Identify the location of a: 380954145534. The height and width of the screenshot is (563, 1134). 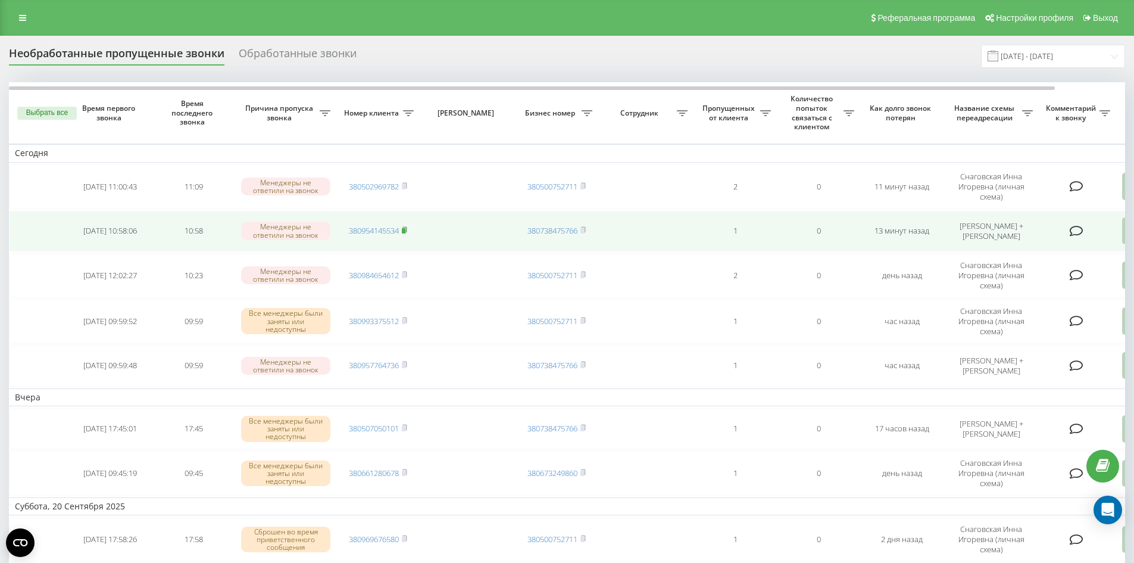
(374, 230).